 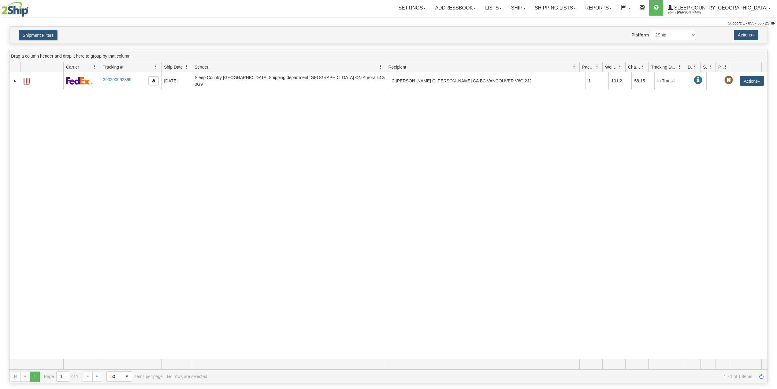 I want to click on img: logo2044.jpg, so click(x=15, y=9).